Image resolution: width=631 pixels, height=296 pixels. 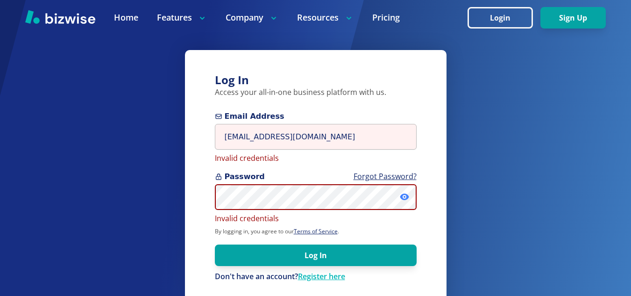 I want to click on p: By logging in, you agree to our ., so click(x=316, y=231).